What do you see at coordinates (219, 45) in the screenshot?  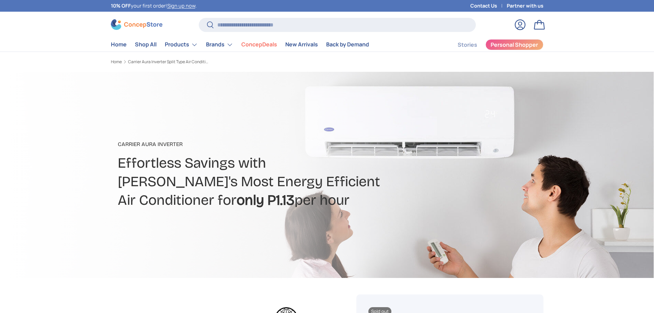 I see `summary: Brands` at bounding box center [219, 45].